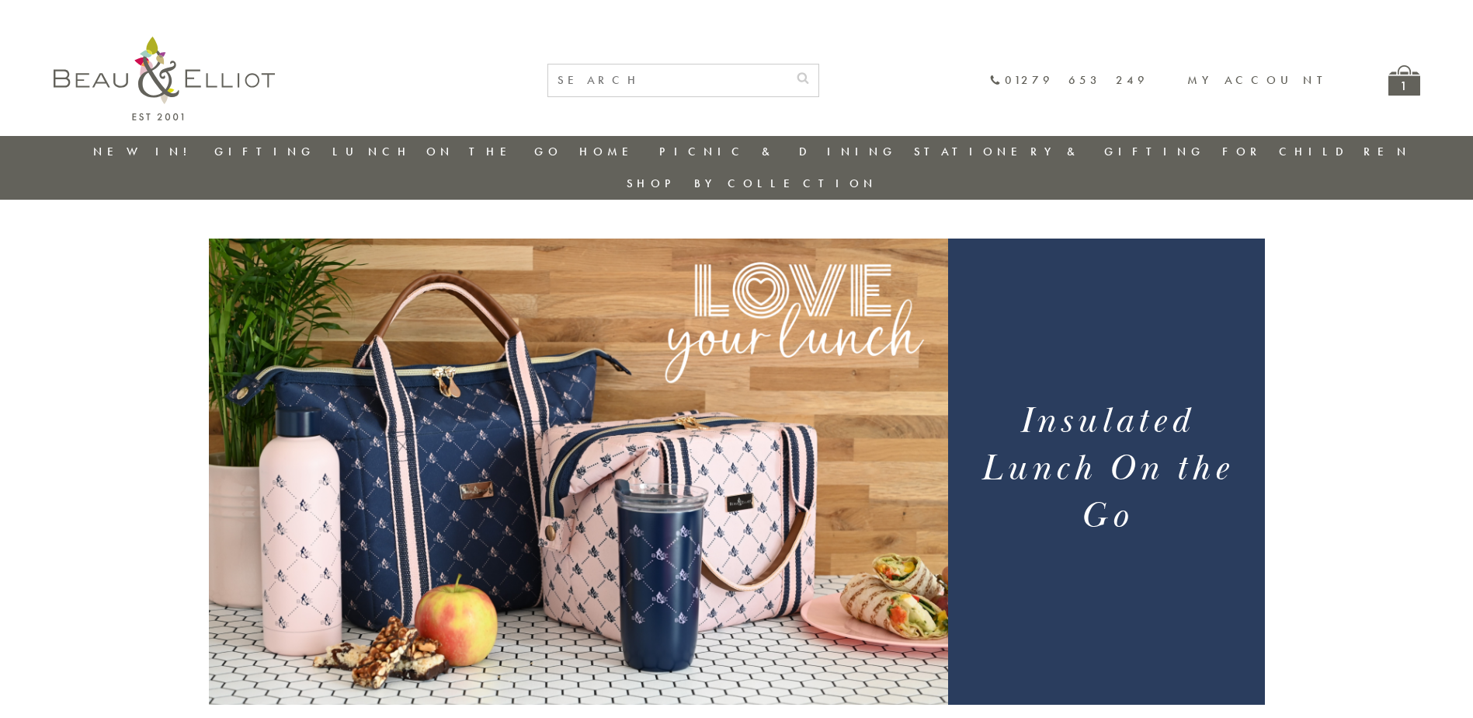  I want to click on a: Lunch On The Go, so click(447, 151).